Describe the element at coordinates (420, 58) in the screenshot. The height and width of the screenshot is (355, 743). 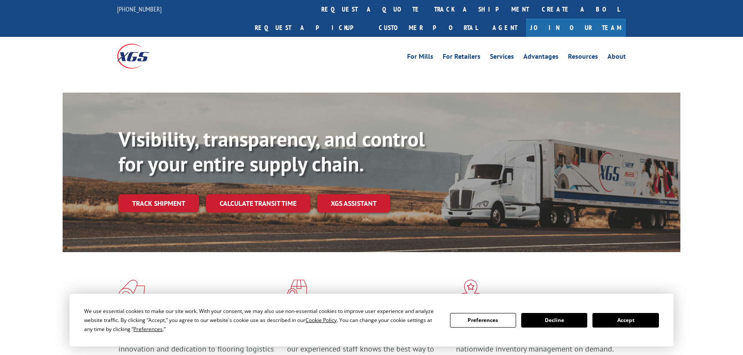
I see `a: For Mills` at that location.